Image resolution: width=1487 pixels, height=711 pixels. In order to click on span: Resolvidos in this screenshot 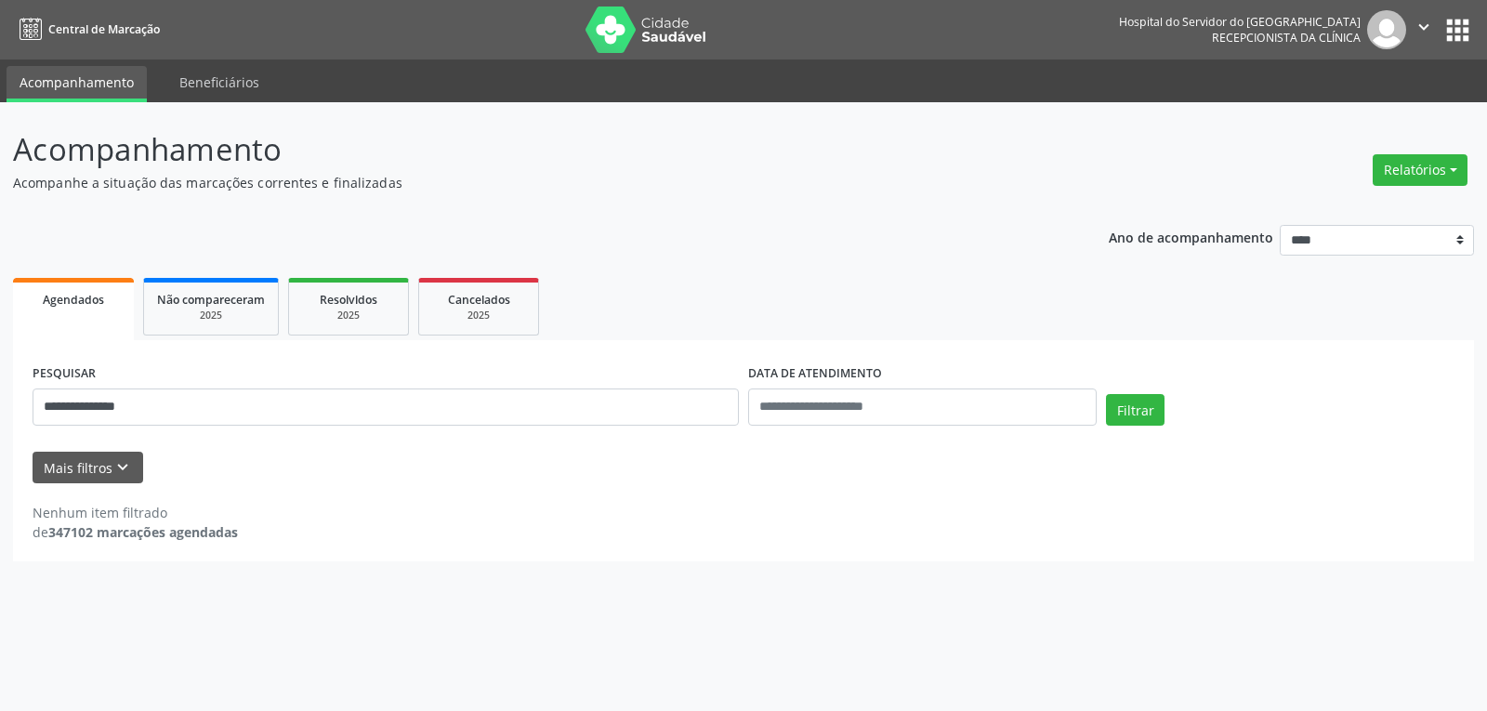, I will do `click(349, 299)`.